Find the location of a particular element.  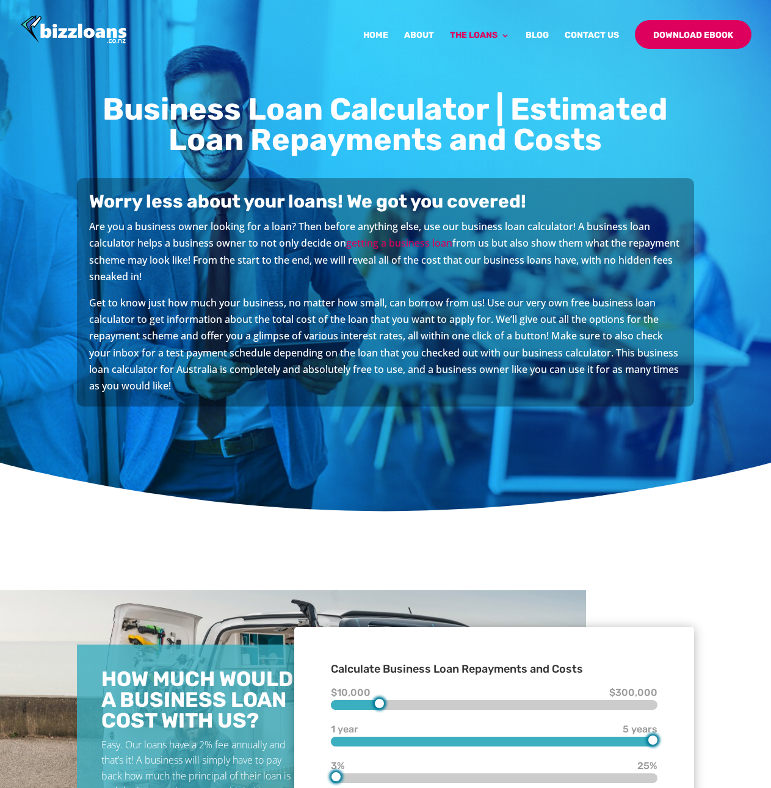

img: Bizzloans New Zealand is located at coordinates (74, 30).